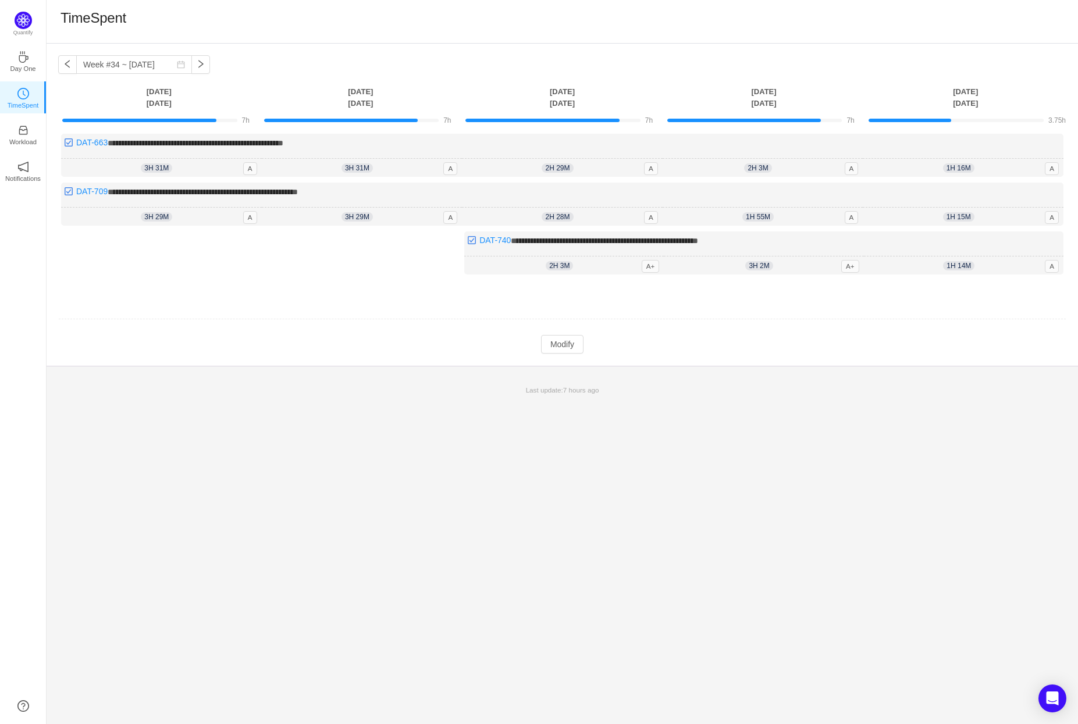 The image size is (1078, 724). What do you see at coordinates (23, 706) in the screenshot?
I see `a: icon: question-circle` at bounding box center [23, 706].